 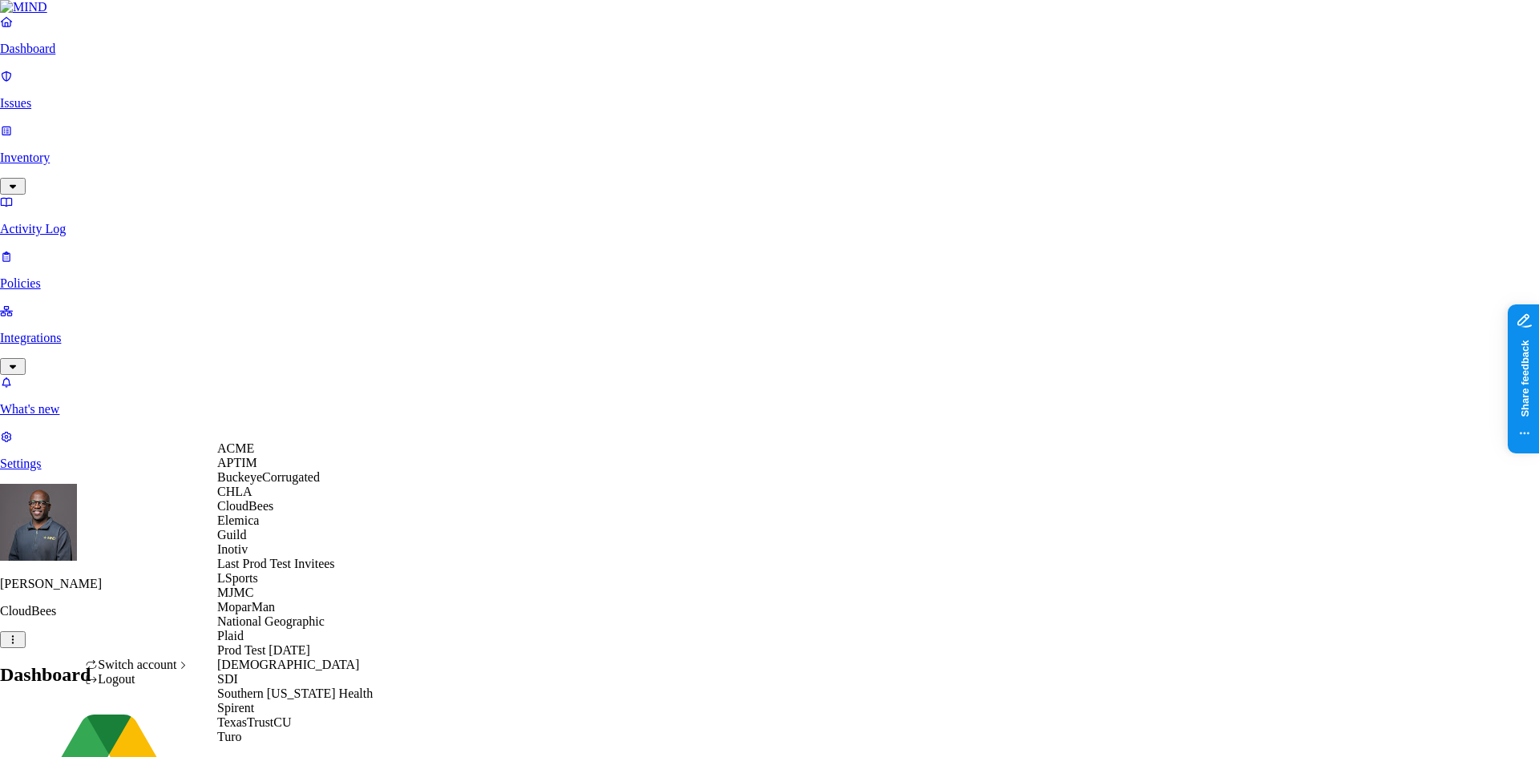 What do you see at coordinates (237, 578) in the screenshot?
I see `span: LSports` at bounding box center [237, 578].